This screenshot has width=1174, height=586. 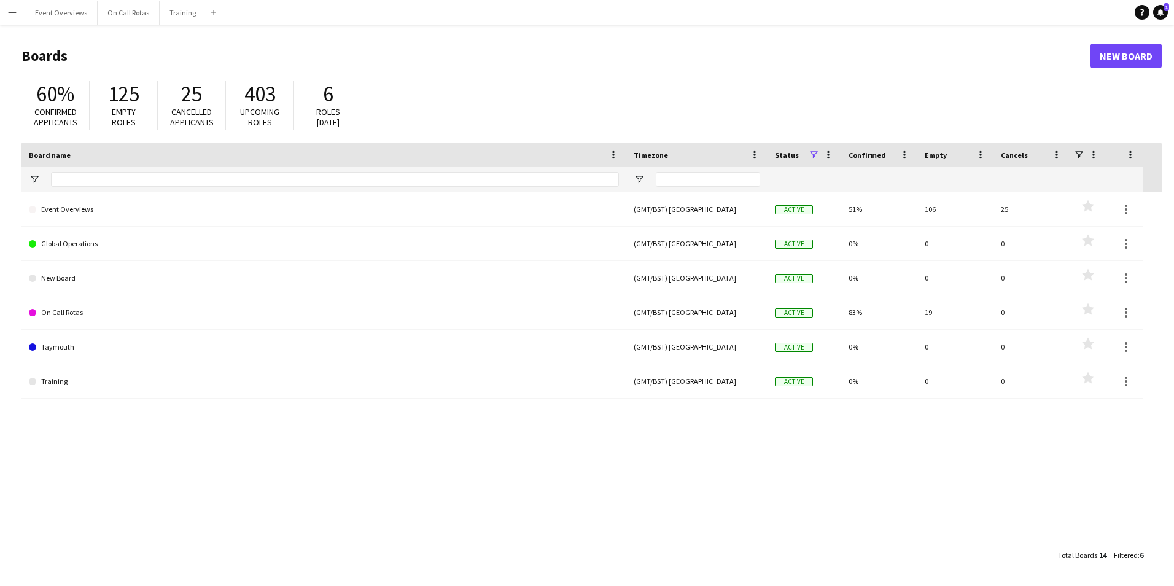 I want to click on input: Board name Filter Input, so click(x=335, y=179).